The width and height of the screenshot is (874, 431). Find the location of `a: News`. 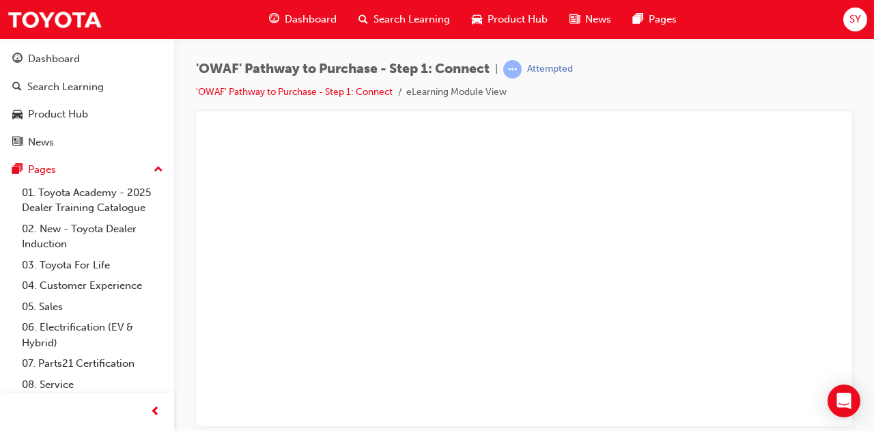

a: News is located at coordinates (87, 142).